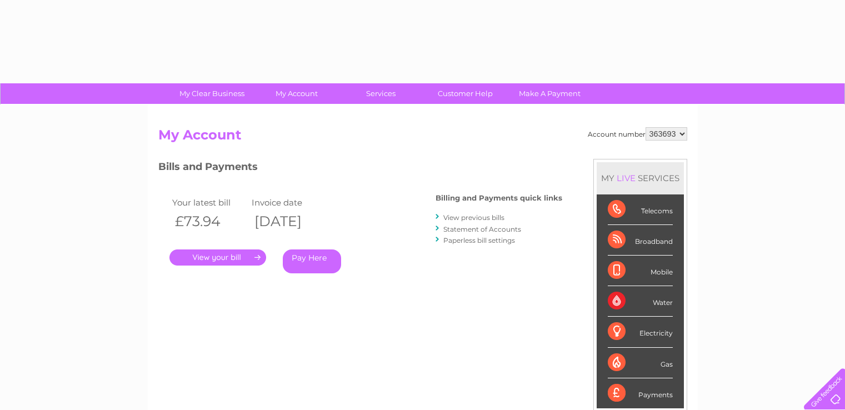 The image size is (845, 410). I want to click on a: Pay Here, so click(312, 261).